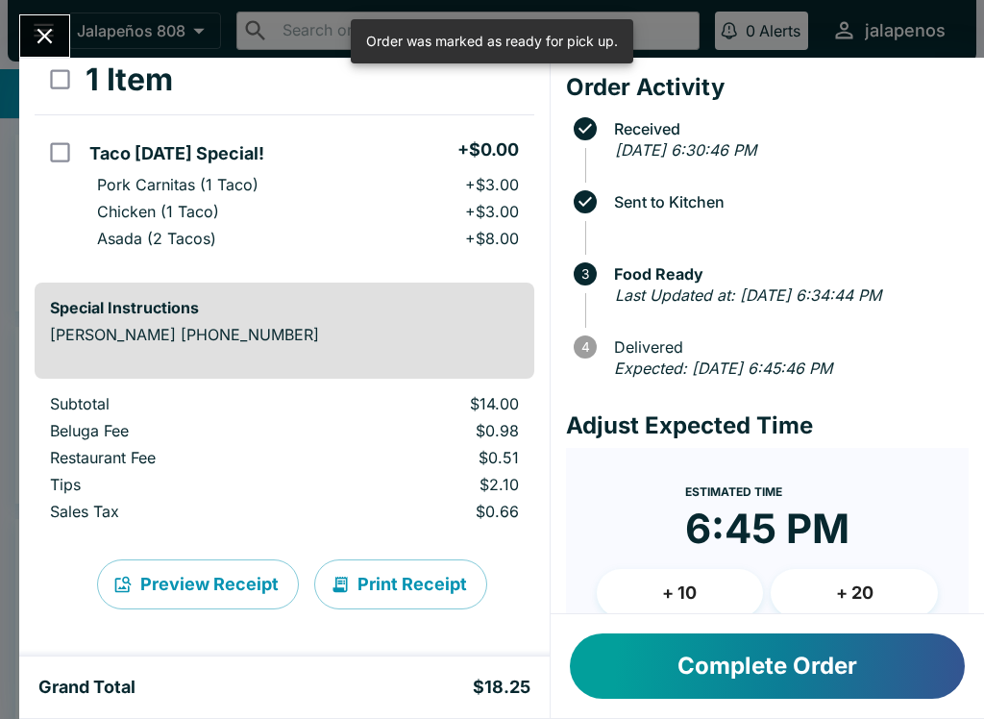 This screenshot has width=984, height=719. I want to click on p: + $8.00, so click(492, 238).